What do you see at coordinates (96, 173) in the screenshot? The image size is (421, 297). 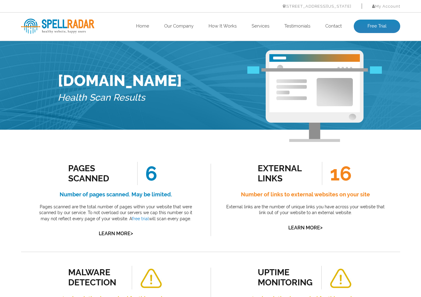 I see `div: Pages Scanned` at bounding box center [96, 173].